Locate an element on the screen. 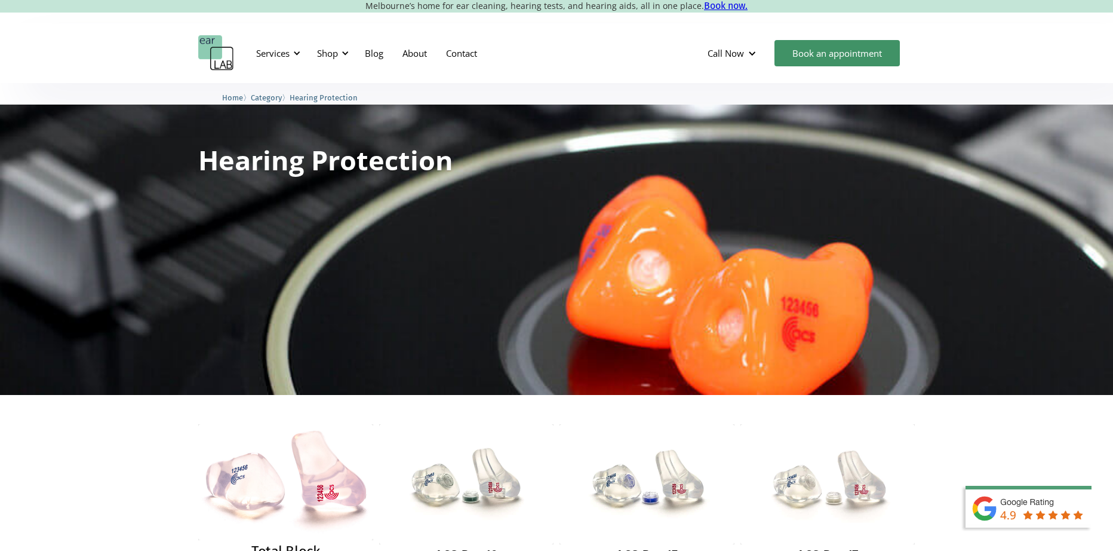 The width and height of the screenshot is (1113, 551). span: Category is located at coordinates (266, 97).